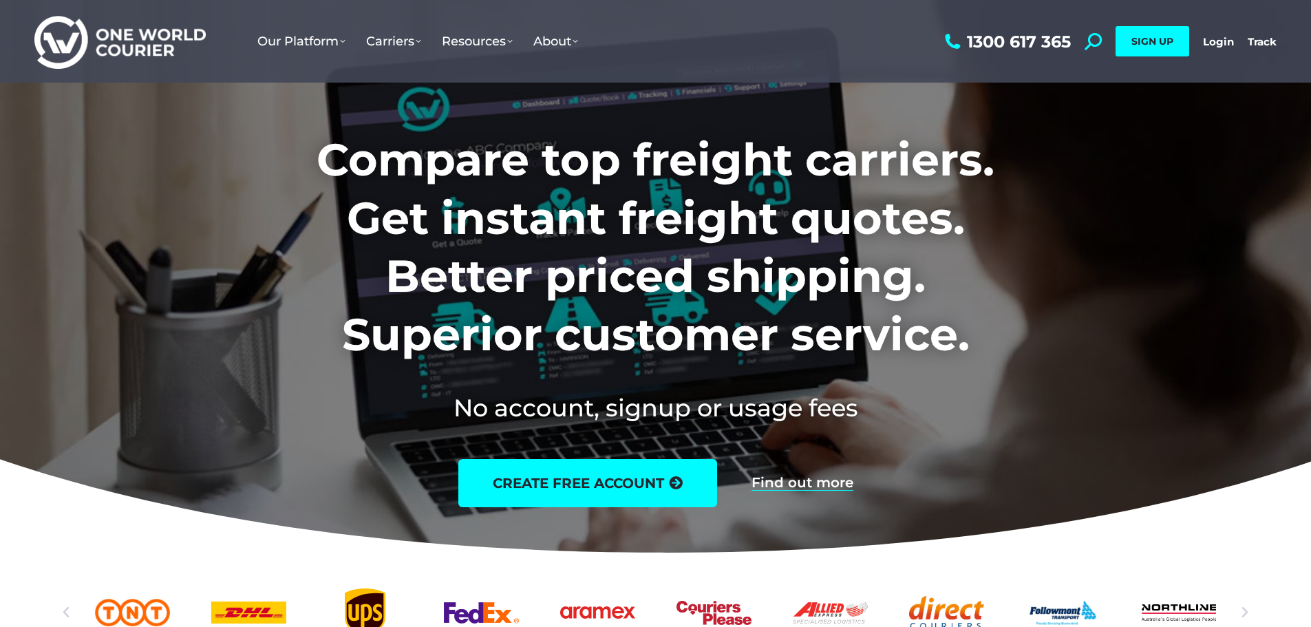 The width and height of the screenshot is (1311, 627). What do you see at coordinates (301, 41) in the screenshot?
I see `span: Our Platform` at bounding box center [301, 41].